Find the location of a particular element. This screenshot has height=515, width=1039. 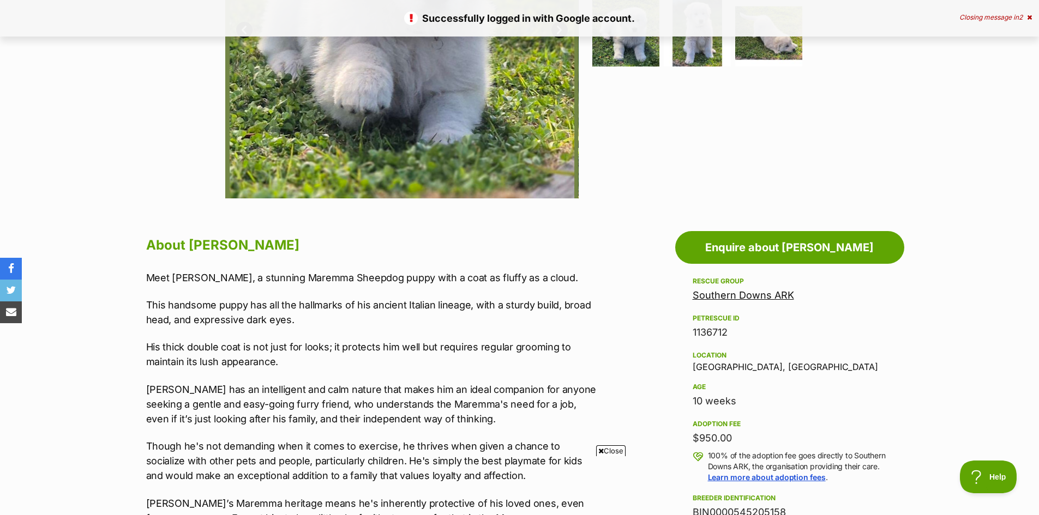

div: 1136712 is located at coordinates (790, 333).